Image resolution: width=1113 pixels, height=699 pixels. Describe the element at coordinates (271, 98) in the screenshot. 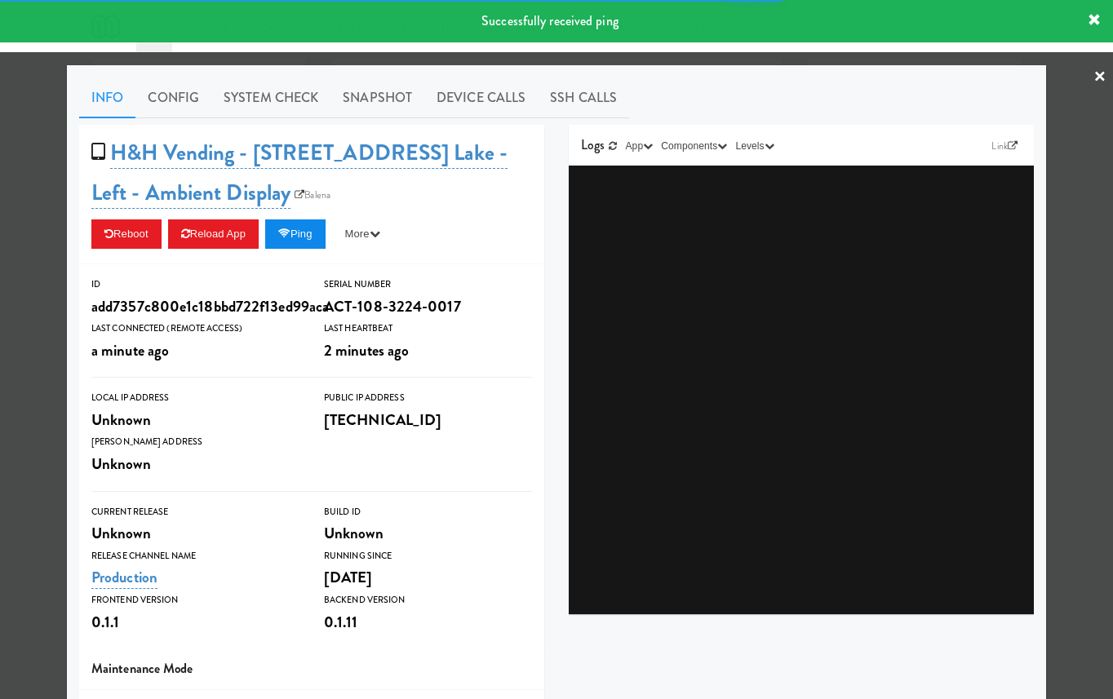

I see `a: System Check` at that location.